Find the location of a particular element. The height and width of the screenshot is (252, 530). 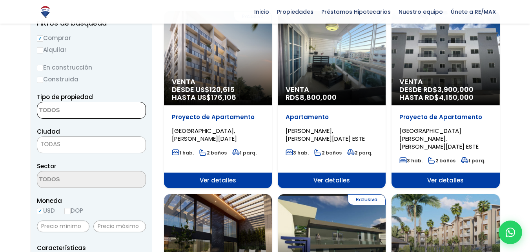

input: USD is located at coordinates (40, 211).